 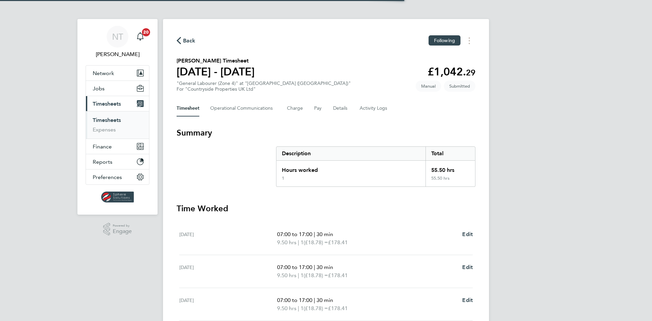 I want to click on img: spheresolutions-logo-retina.png, so click(x=117, y=197).